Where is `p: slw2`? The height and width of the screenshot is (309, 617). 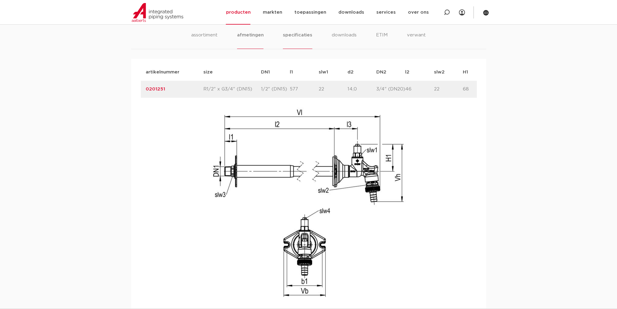 p: slw2 is located at coordinates (449, 72).